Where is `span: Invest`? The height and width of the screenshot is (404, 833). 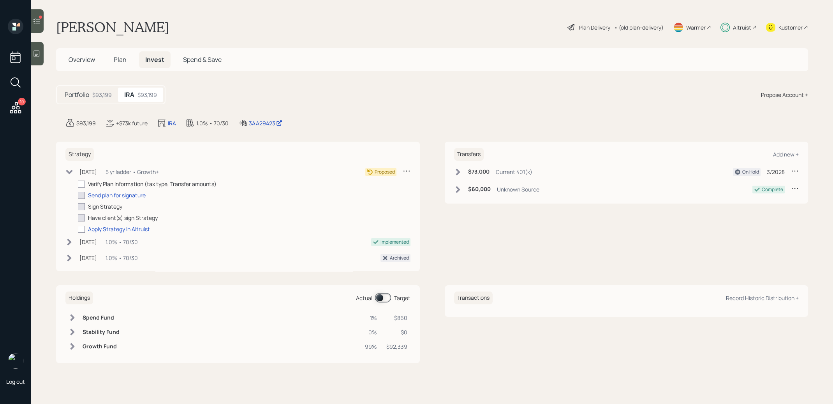
span: Invest is located at coordinates (155, 60).